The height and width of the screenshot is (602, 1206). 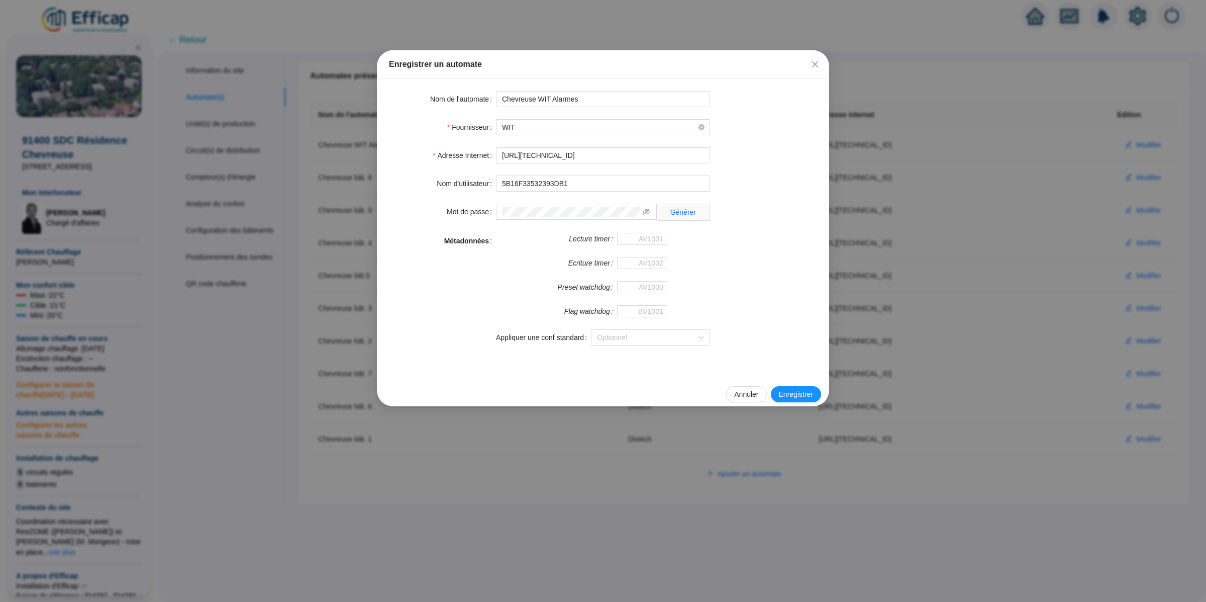 I want to click on button: Close, so click(x=815, y=64).